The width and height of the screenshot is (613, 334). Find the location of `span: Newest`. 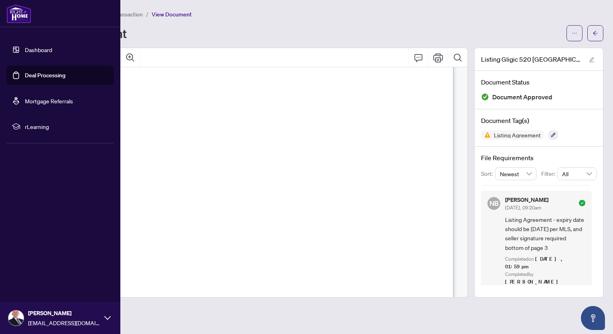

span: Newest is located at coordinates (516, 174).